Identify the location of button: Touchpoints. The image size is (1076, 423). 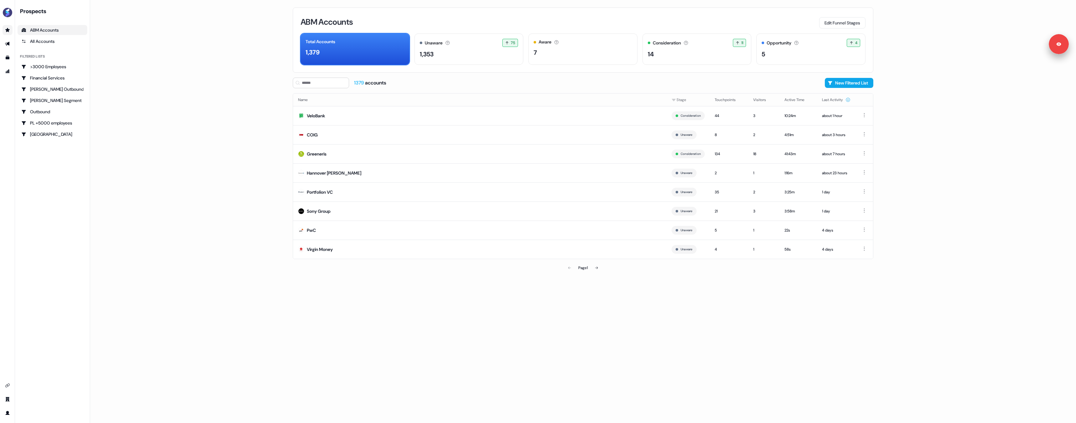
(729, 100).